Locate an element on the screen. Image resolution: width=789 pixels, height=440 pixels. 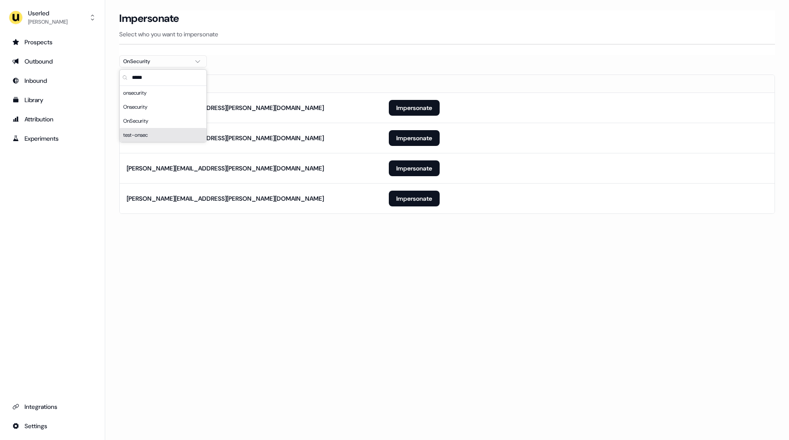
h3: Impersonate is located at coordinates (149, 18).